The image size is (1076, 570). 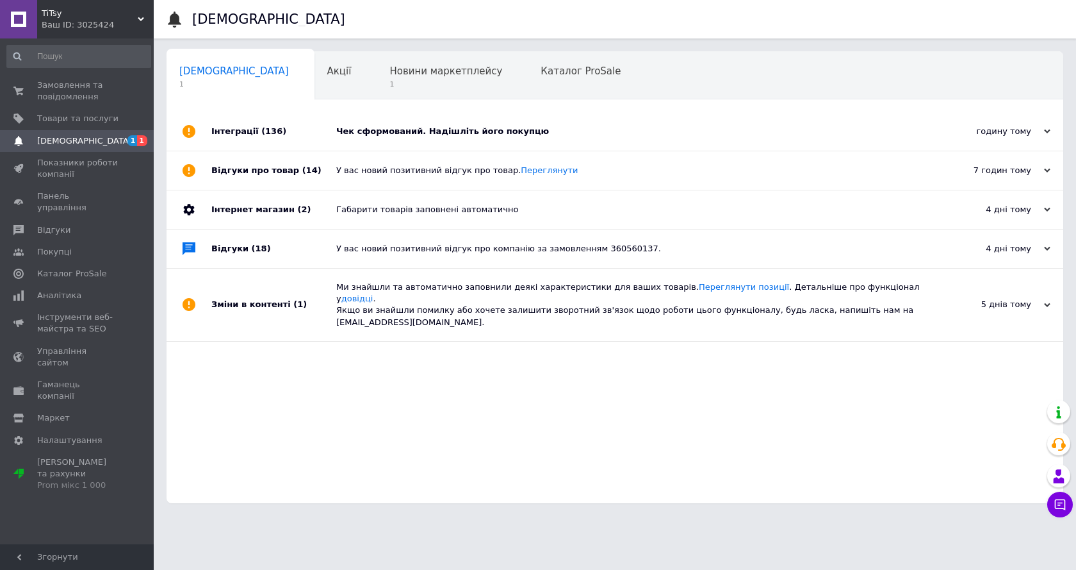 I want to click on div: Чек сформований. Надішліть його покупцю, so click(x=629, y=131).